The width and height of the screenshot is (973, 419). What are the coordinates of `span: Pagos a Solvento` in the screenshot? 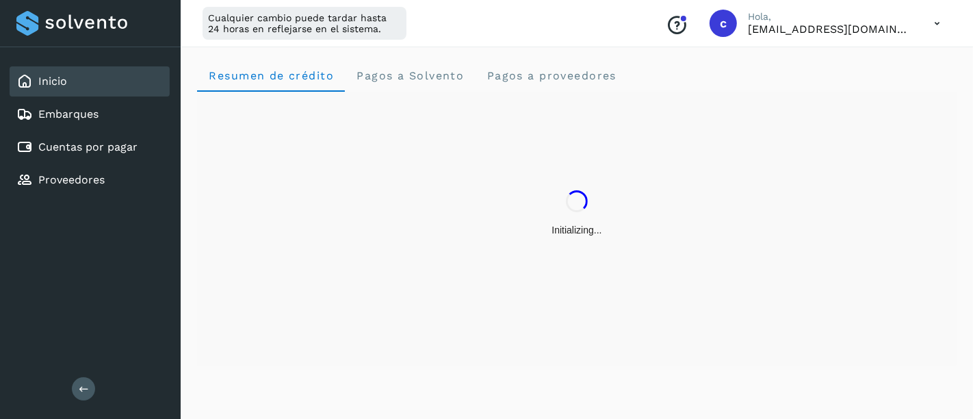 It's located at (410, 75).